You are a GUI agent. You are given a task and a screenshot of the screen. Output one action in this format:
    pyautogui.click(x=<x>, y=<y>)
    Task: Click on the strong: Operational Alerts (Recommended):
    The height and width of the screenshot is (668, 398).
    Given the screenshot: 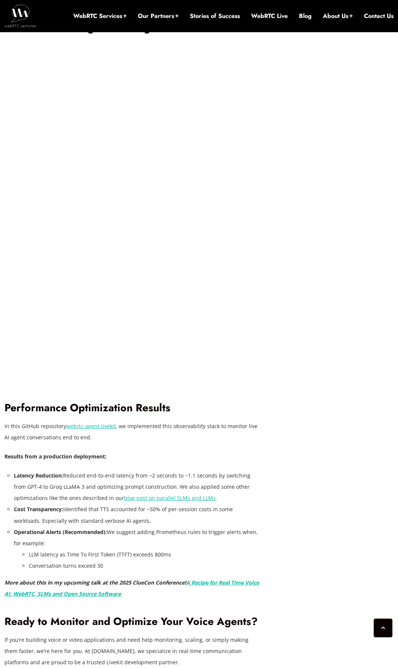 What is the action you would take?
    pyautogui.click(x=60, y=532)
    